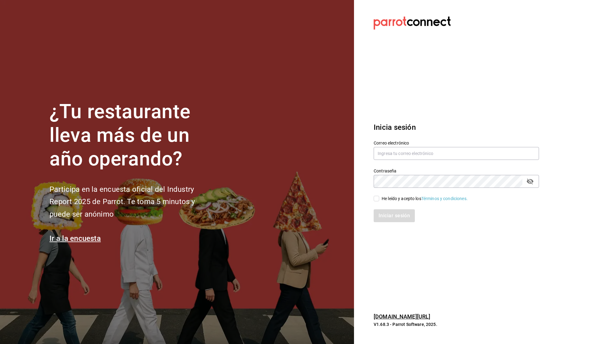 This screenshot has height=344, width=590. I want to click on h3: Inicia sesión, so click(456, 128).